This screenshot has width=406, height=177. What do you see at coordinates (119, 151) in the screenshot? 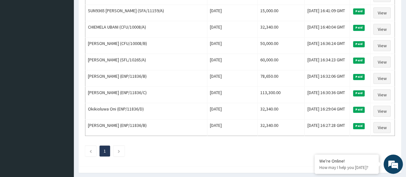
I see `a: Next page` at bounding box center [119, 151].